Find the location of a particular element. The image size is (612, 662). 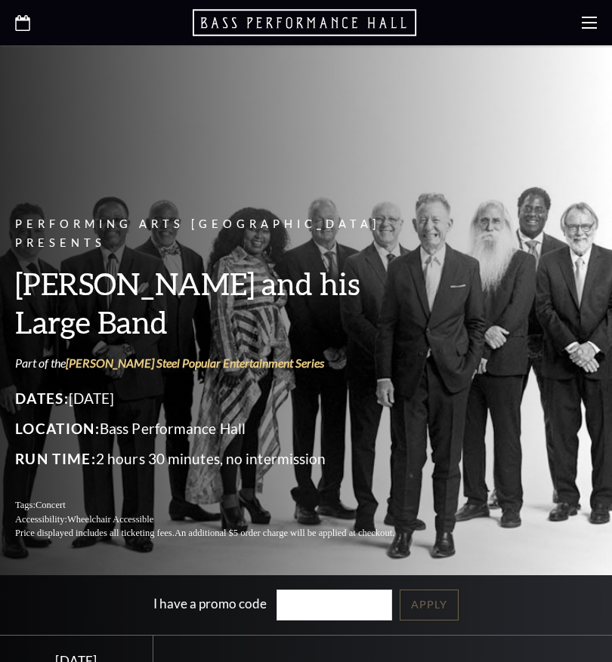

p: Part of the is located at coordinates (223, 363).